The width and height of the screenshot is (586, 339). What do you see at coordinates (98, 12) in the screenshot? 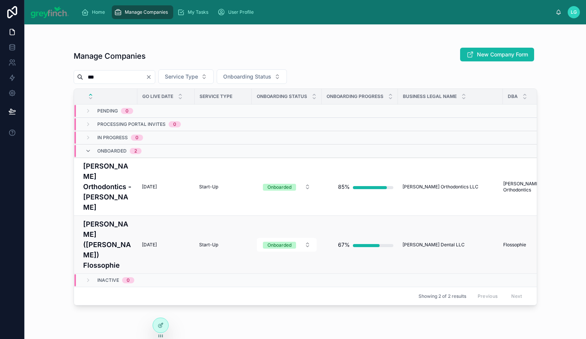
I see `span: Home` at bounding box center [98, 12].